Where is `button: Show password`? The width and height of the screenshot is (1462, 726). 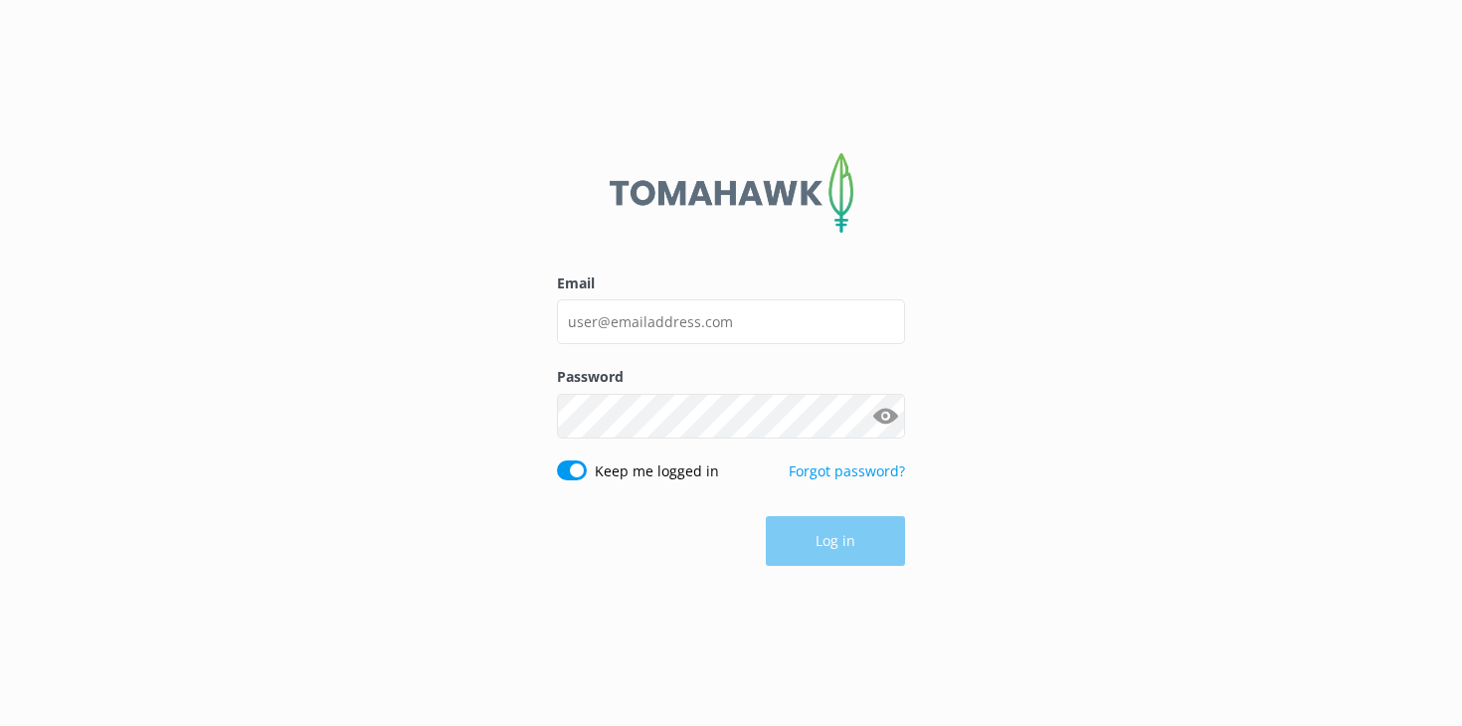 button: Show password is located at coordinates (885, 416).